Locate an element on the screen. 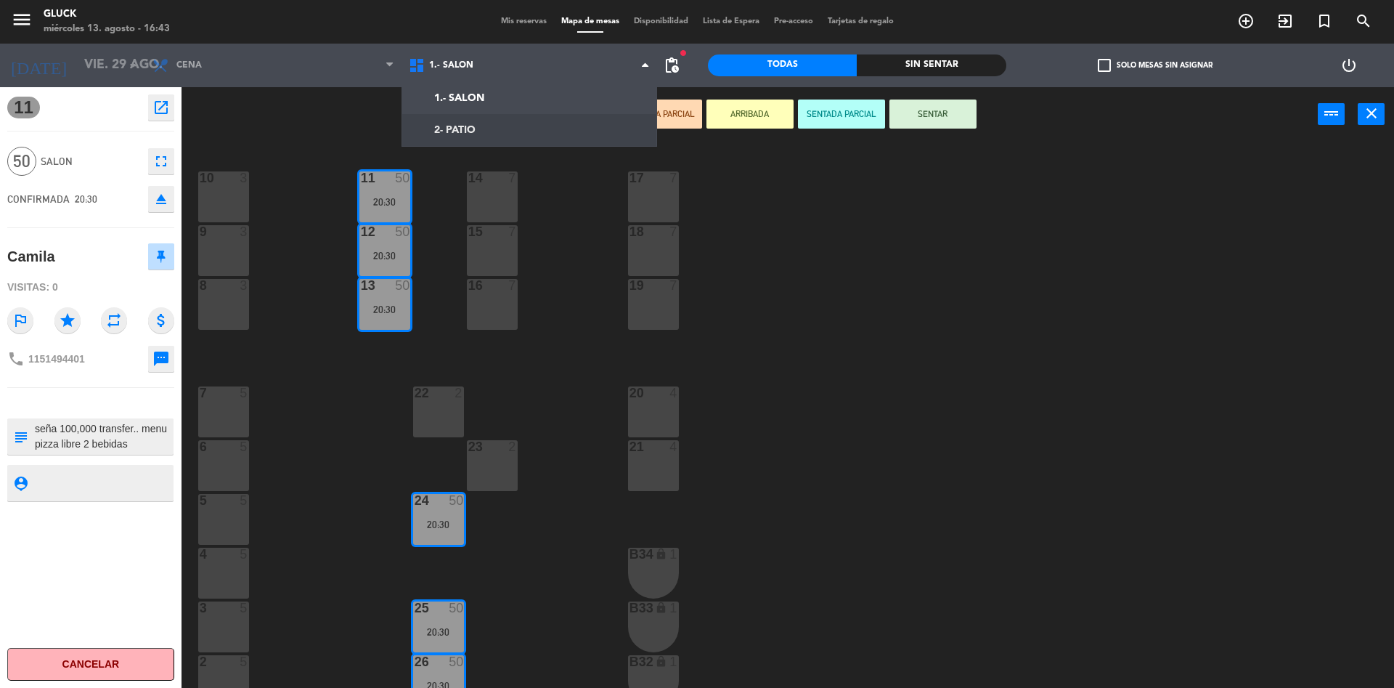 This screenshot has width=1394, height=688. button: eject is located at coordinates (161, 199).